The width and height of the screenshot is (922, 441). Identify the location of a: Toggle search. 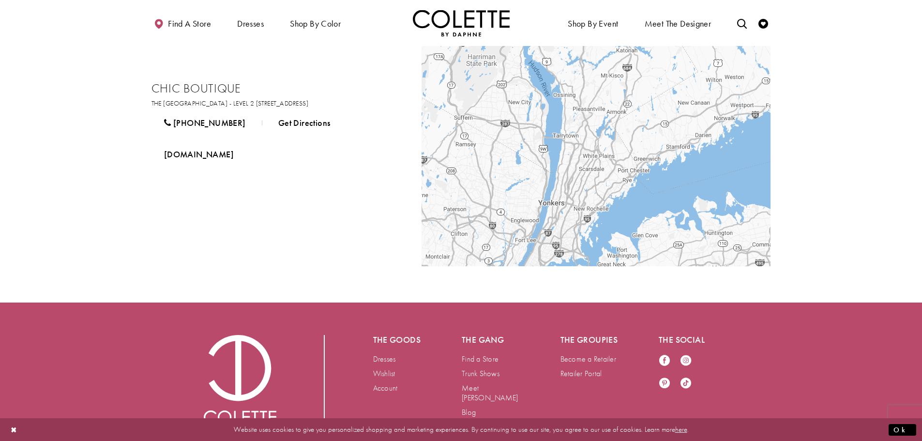
(742, 23).